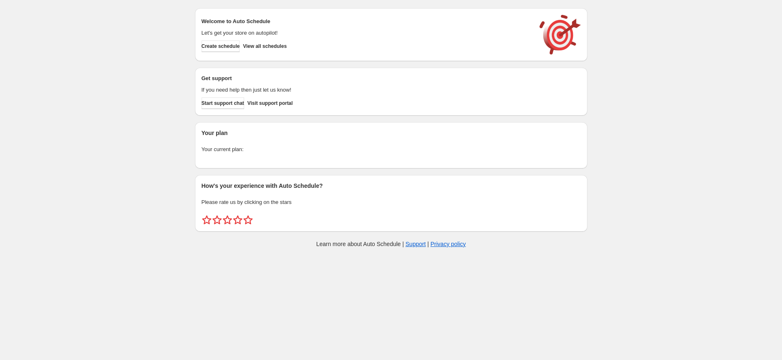 The image size is (782, 360). What do you see at coordinates (391, 202) in the screenshot?
I see `p: Please rate us by clicking on the stars` at bounding box center [391, 202].